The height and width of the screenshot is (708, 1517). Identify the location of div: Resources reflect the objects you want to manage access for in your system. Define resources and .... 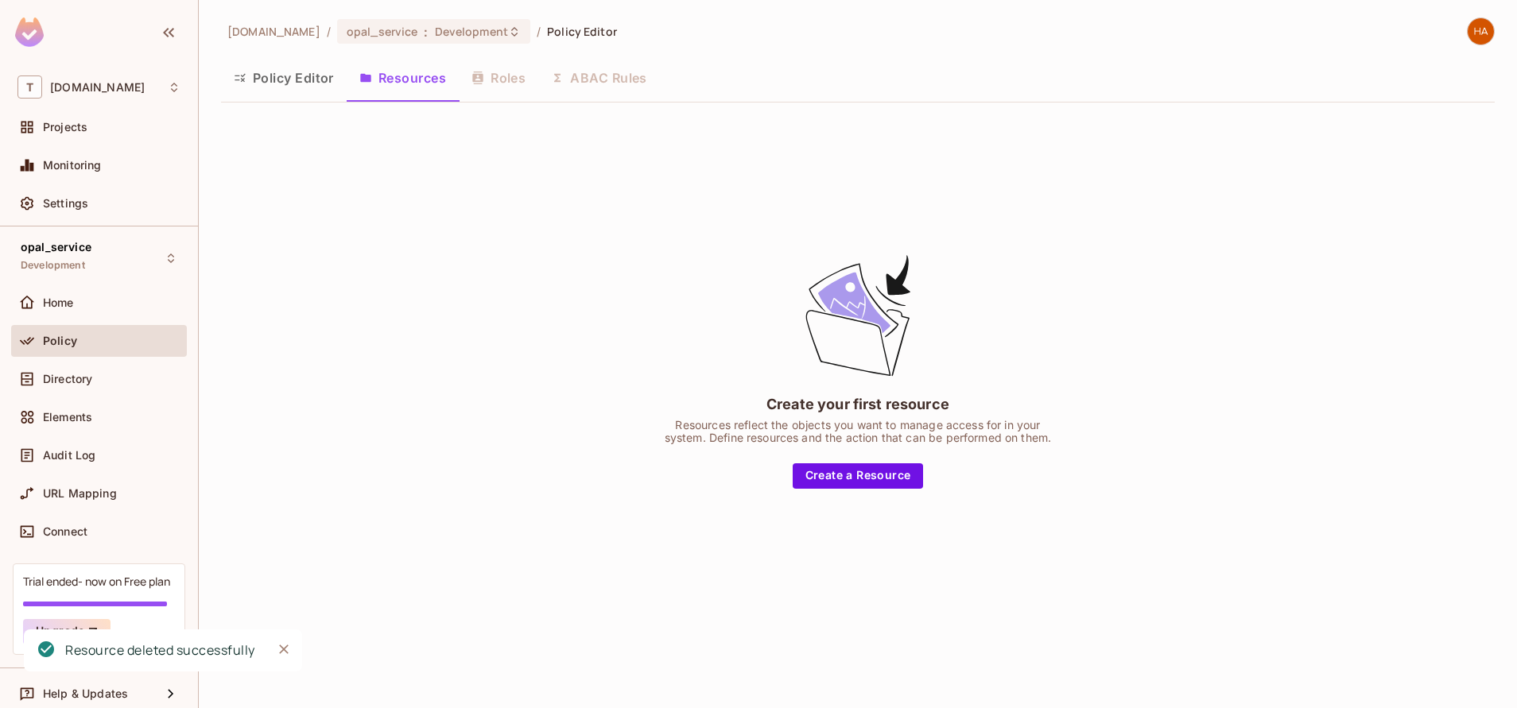
(858, 432).